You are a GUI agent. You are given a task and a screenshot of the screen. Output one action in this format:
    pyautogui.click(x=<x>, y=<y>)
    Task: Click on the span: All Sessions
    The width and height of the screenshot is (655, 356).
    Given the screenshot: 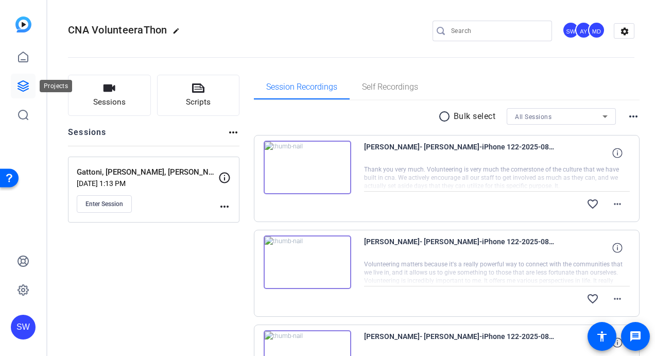 What is the action you would take?
    pyautogui.click(x=533, y=117)
    